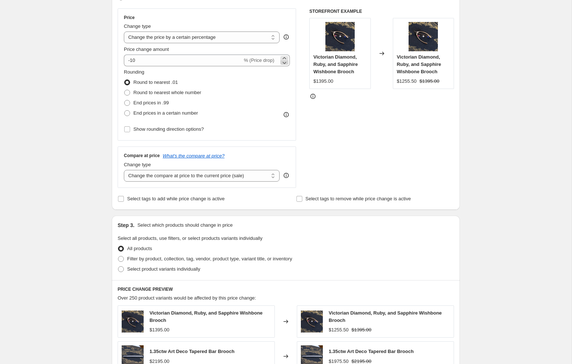  Describe the element at coordinates (176, 199) in the screenshot. I see `span: Select tags to add while price change is active` at that location.